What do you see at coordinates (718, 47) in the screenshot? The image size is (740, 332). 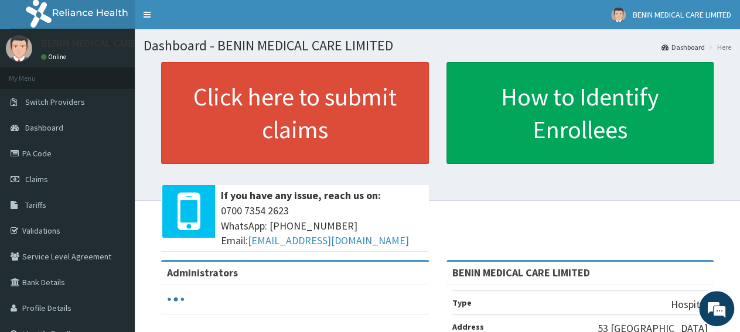 I see `li: Here` at bounding box center [718, 47].